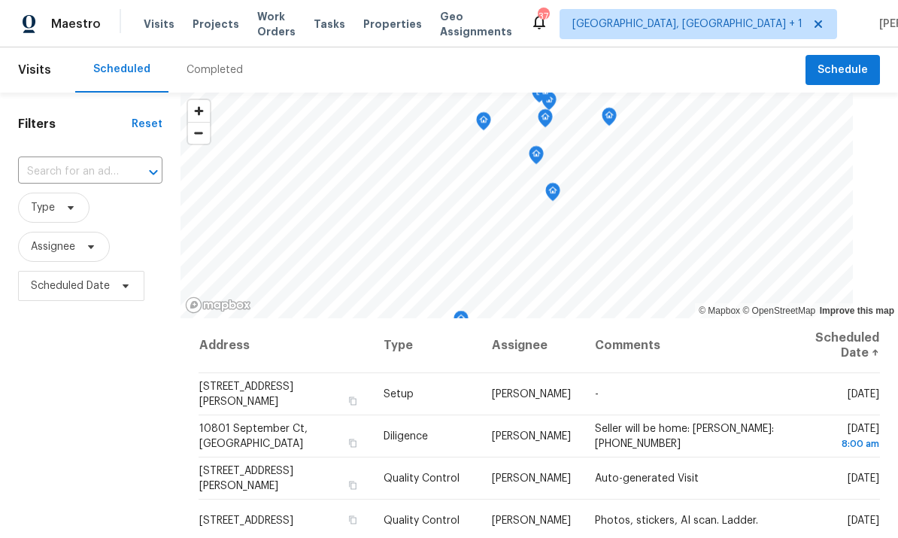 This screenshot has height=538, width=898. I want to click on span: Assignee, so click(53, 247).